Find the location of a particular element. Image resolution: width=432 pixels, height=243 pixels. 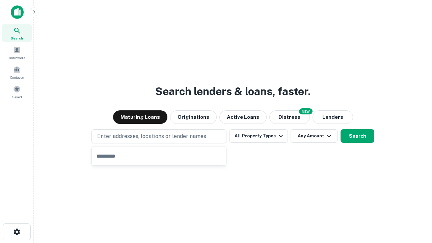

button: Active Loans is located at coordinates (243, 117).